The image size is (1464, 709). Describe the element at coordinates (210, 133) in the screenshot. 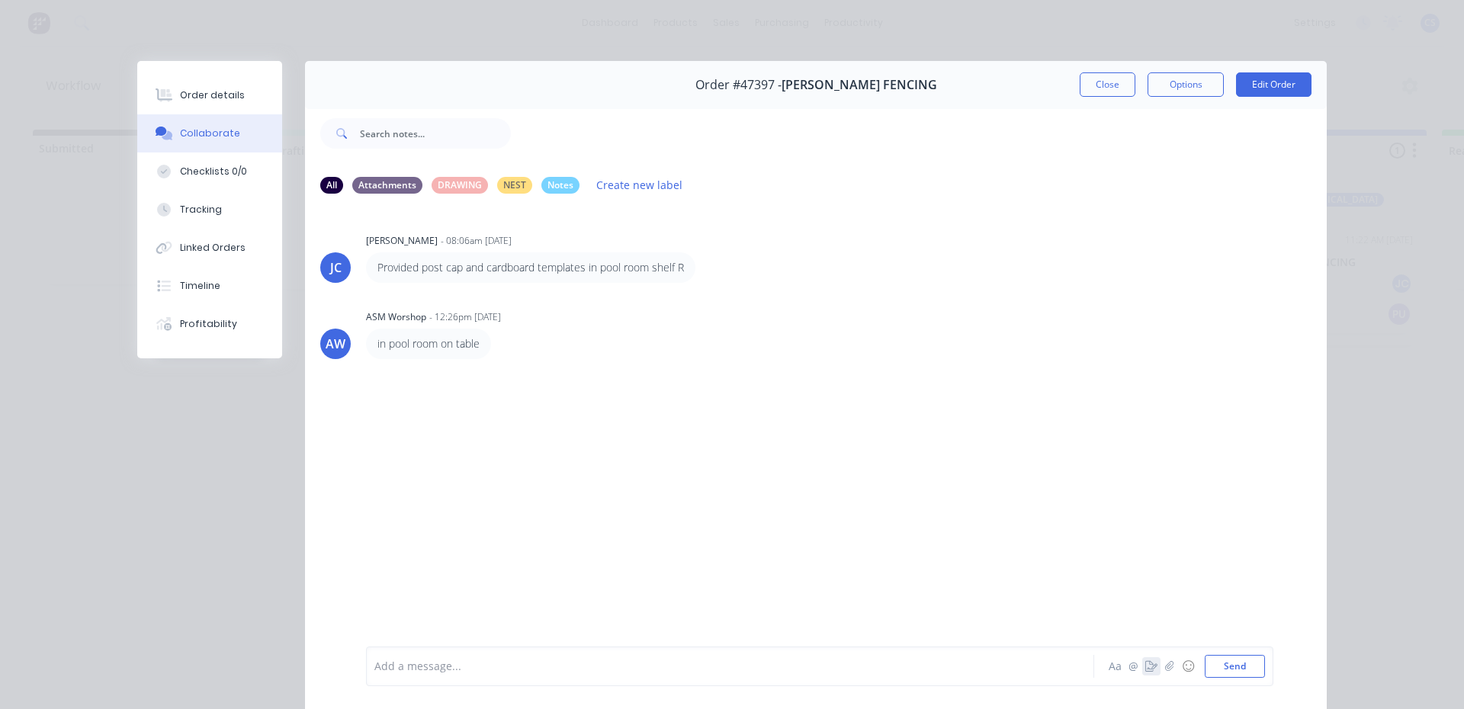

I see `div: Collaborate` at that location.